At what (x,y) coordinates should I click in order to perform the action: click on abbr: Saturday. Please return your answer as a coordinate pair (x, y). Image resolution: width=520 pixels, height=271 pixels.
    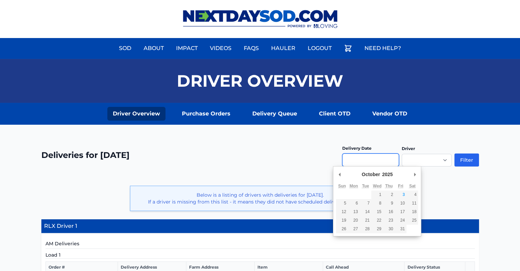
    Looking at the image, I should click on (412, 186).